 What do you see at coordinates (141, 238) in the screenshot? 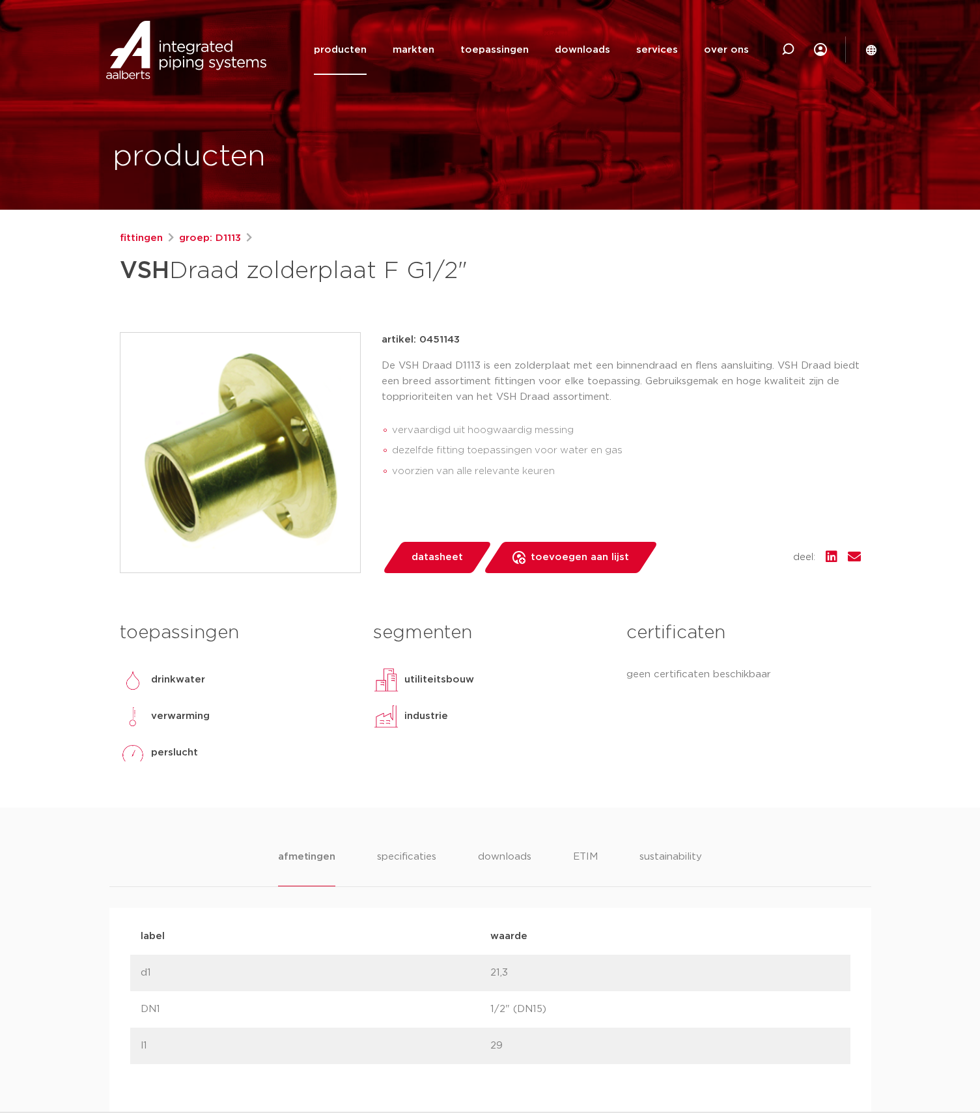
I see `a: fittingen` at bounding box center [141, 238].